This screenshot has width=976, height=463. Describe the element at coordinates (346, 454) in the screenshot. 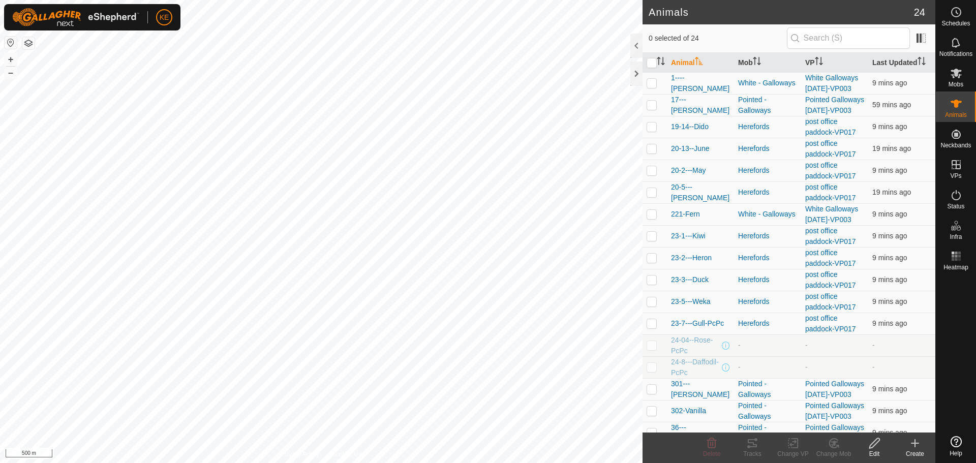

I see `a: Contact Us` at that location.